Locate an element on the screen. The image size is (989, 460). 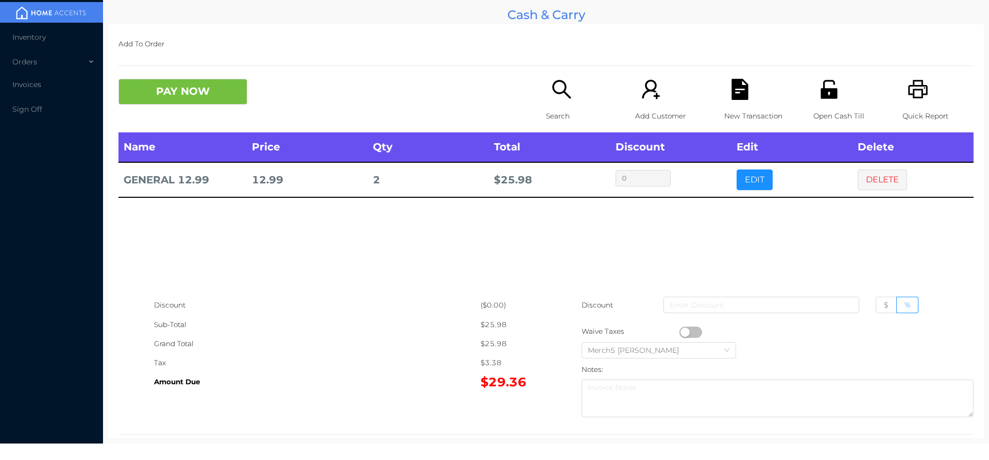
td: GENERAL 12.99 is located at coordinates (182, 180).